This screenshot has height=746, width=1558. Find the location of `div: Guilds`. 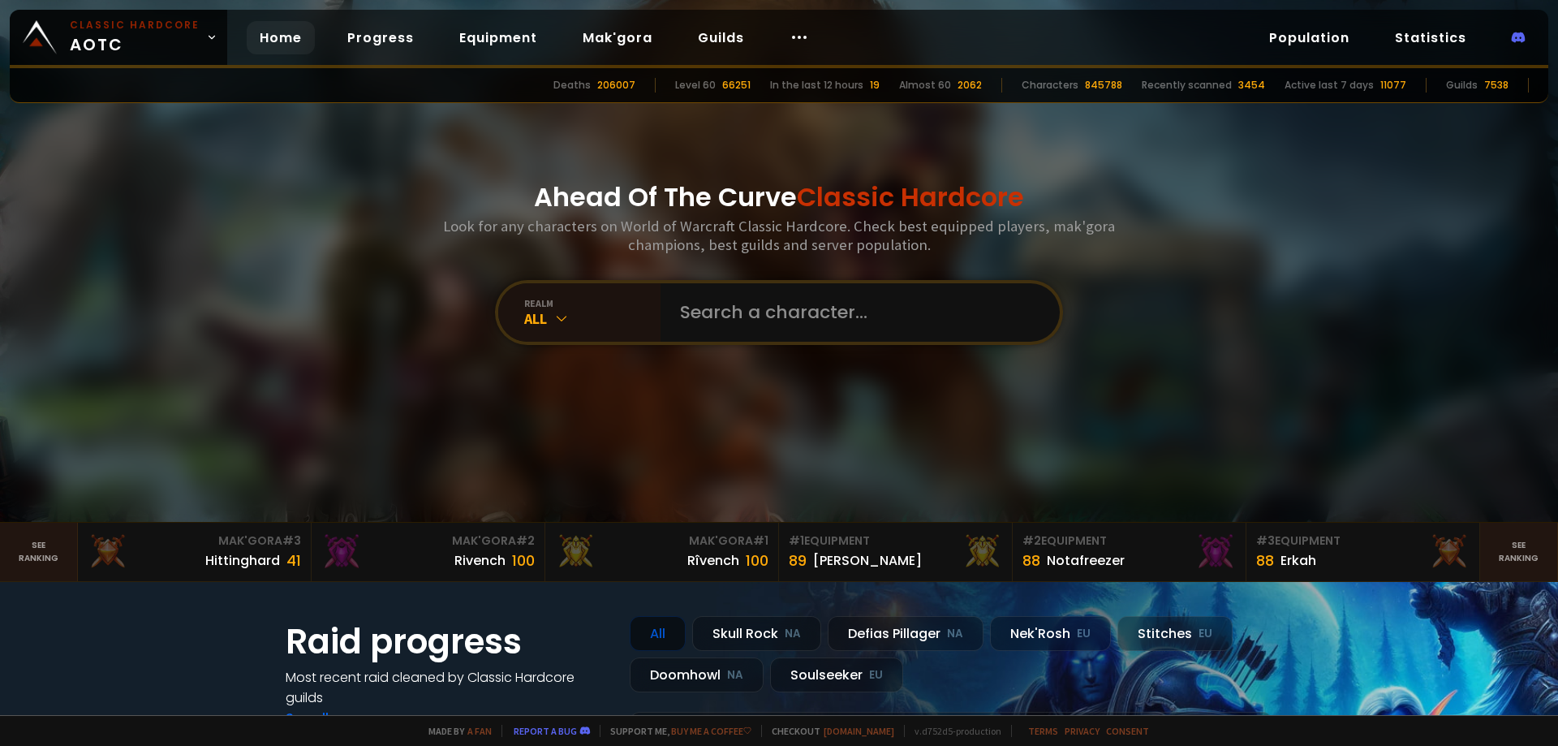

div: Guilds is located at coordinates (1461, 85).